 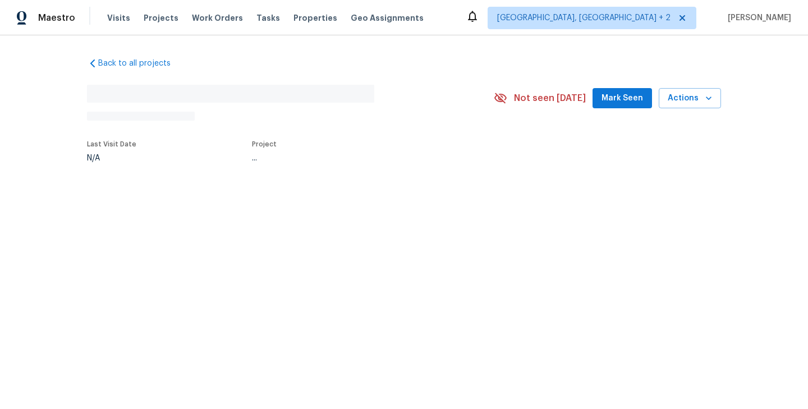 I want to click on span: Mark Seen, so click(x=622, y=98).